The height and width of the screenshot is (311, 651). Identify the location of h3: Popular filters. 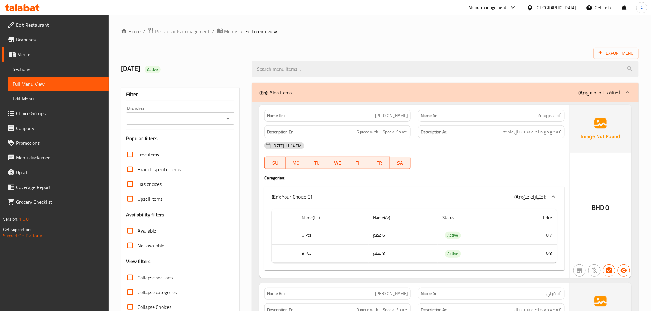
(180, 138).